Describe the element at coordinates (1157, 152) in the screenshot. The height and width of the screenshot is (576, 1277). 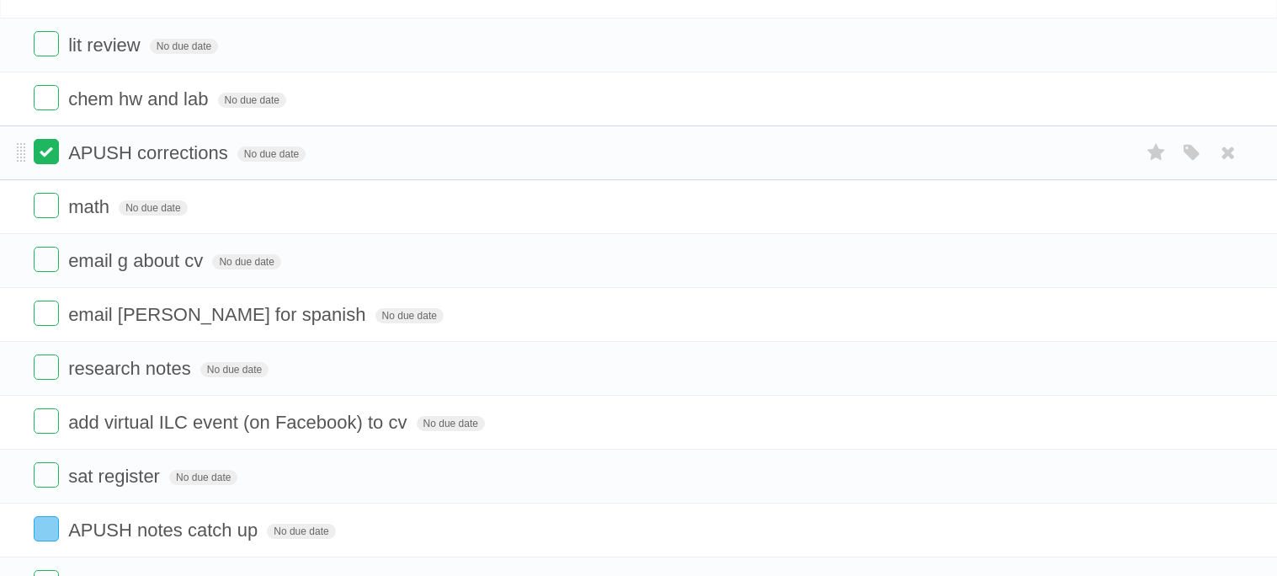
I see `label: Star task` at that location.